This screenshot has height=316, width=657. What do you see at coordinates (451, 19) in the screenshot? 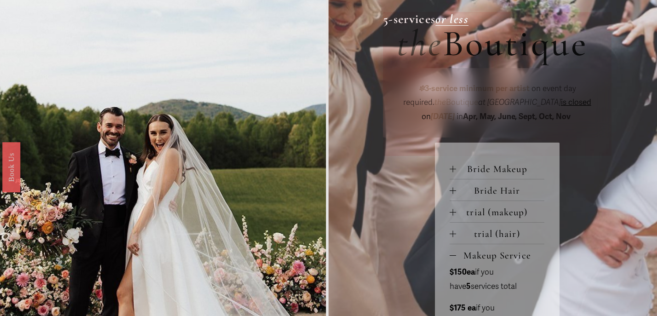
I see `em: or less` at bounding box center [451, 19].